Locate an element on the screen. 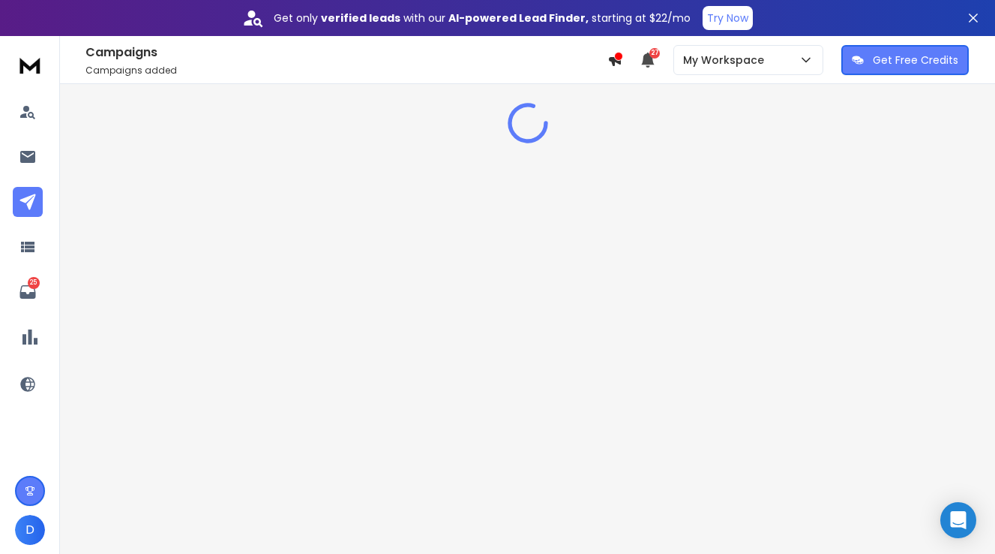 The width and height of the screenshot is (995, 554). p: My Workspace is located at coordinates (727, 60).